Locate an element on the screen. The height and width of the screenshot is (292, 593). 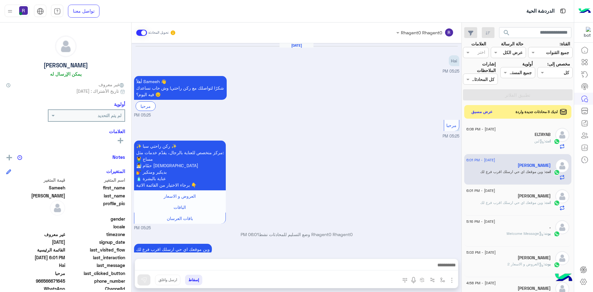
button: إسقاط is located at coordinates (194, 280).